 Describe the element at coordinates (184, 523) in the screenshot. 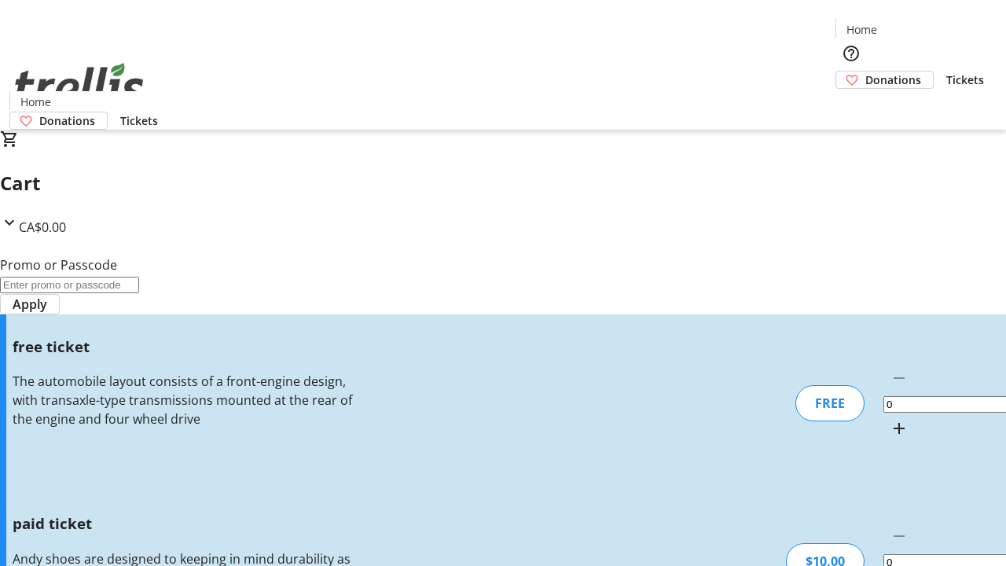

I see `h3: paid ticket` at that location.